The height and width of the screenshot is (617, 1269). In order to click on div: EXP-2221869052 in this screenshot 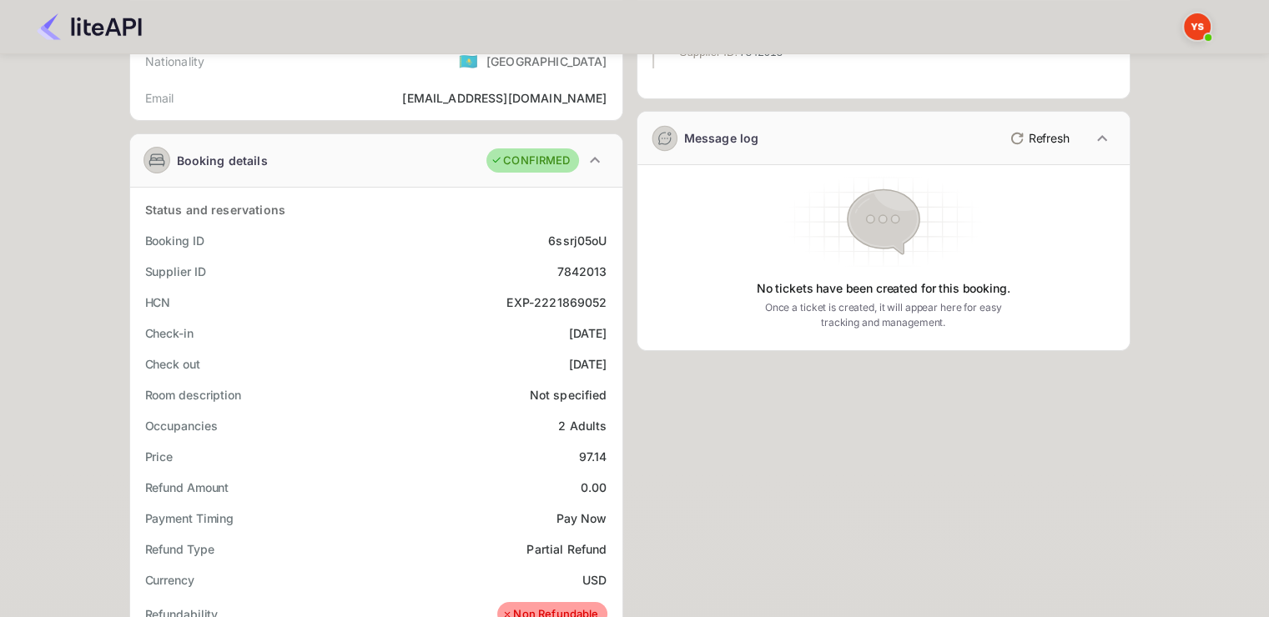, I will do `click(556, 302)`.